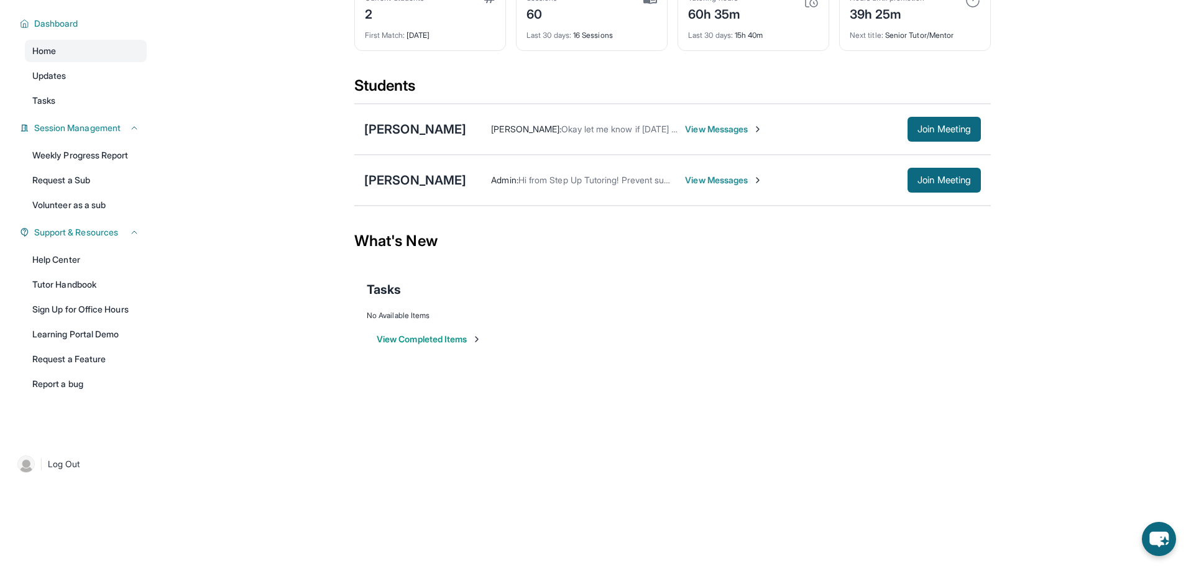 Image resolution: width=1186 pixels, height=566 pixels. What do you see at coordinates (672, 89) in the screenshot?
I see `div: Students` at bounding box center [672, 89].